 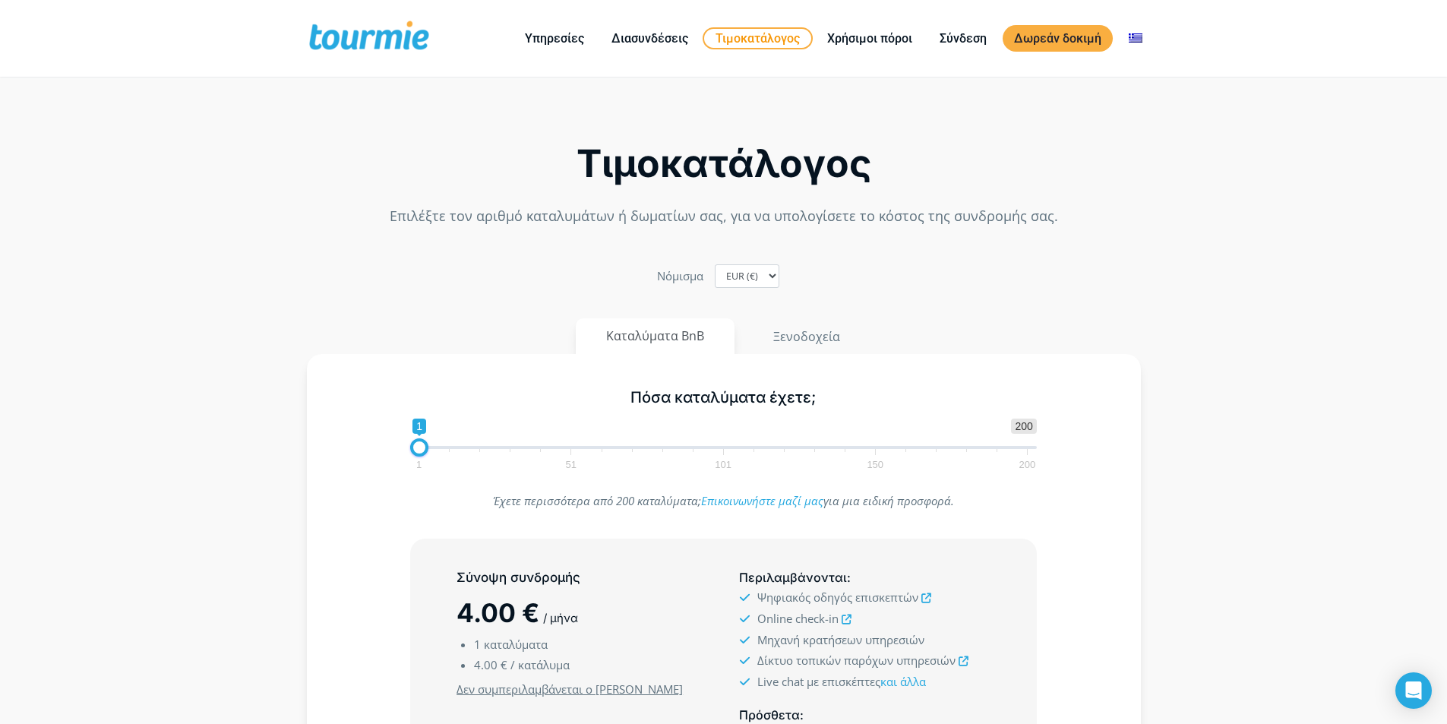 What do you see at coordinates (655, 336) in the screenshot?
I see `button: Καταλύματα BnB` at bounding box center [655, 336].